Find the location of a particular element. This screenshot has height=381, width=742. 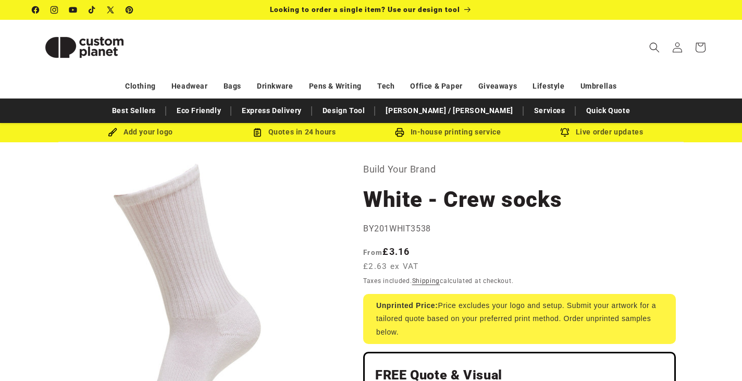

a: Headwear is located at coordinates (190, 86).